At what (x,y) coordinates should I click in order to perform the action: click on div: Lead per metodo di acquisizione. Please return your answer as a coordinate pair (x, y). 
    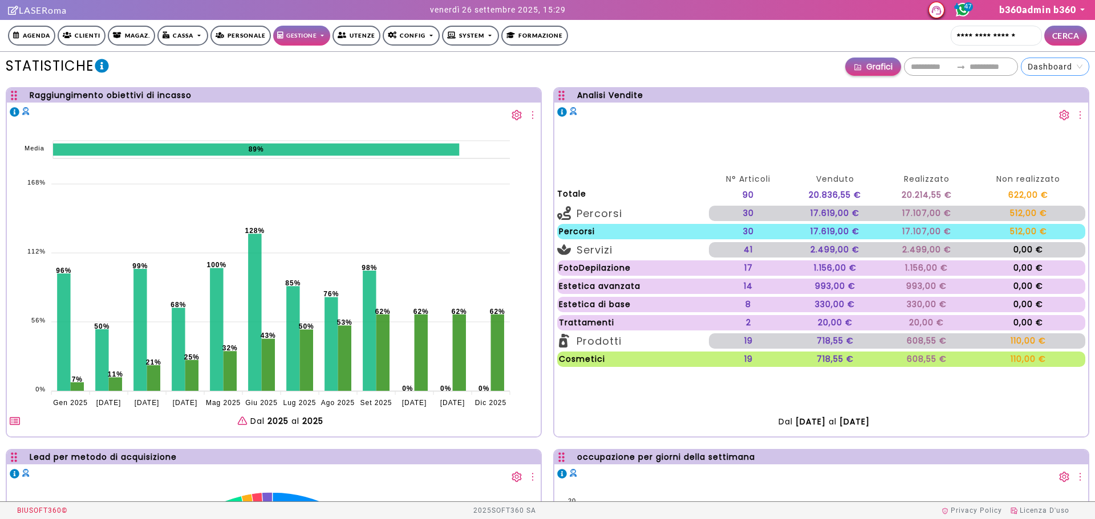
    Looking at the image, I should click on (103, 457).